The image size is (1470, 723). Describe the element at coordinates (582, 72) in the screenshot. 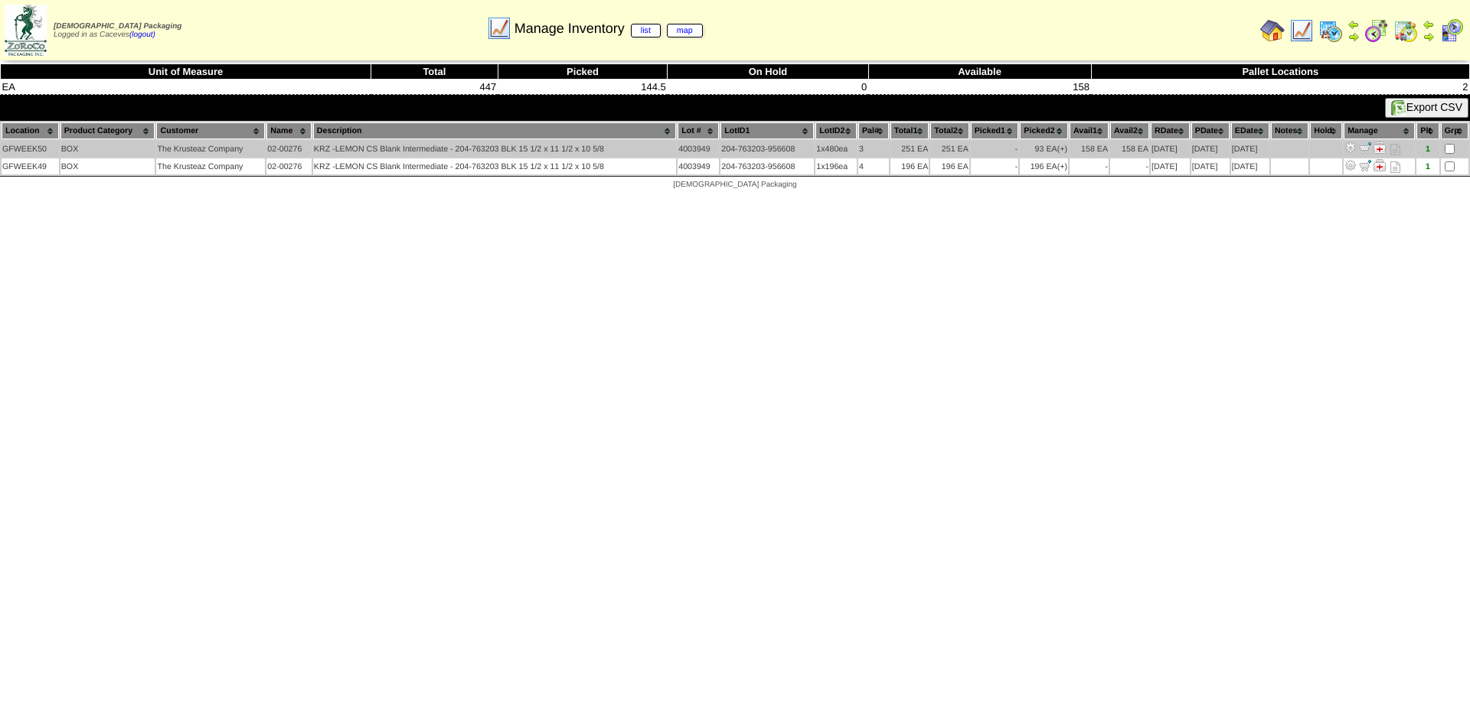

I see `th: Picked` at that location.